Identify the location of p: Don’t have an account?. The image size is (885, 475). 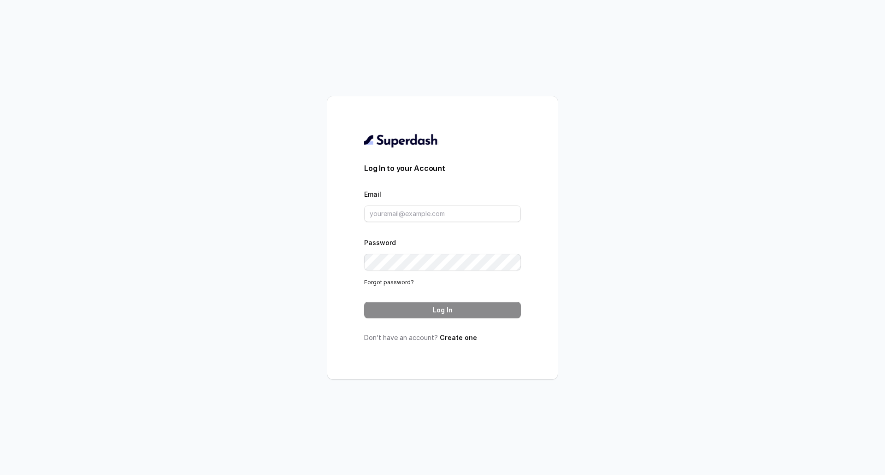
(442, 338).